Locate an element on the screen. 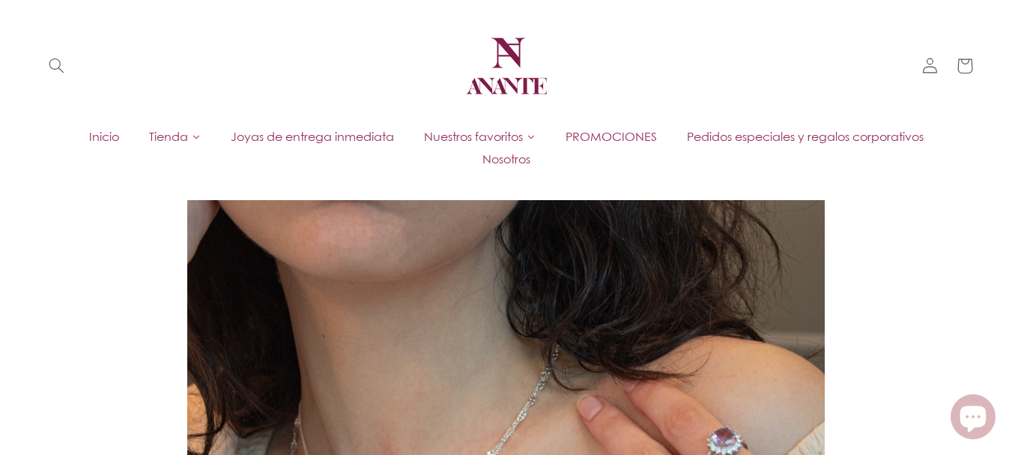  span: Nosotros is located at coordinates (506, 159).